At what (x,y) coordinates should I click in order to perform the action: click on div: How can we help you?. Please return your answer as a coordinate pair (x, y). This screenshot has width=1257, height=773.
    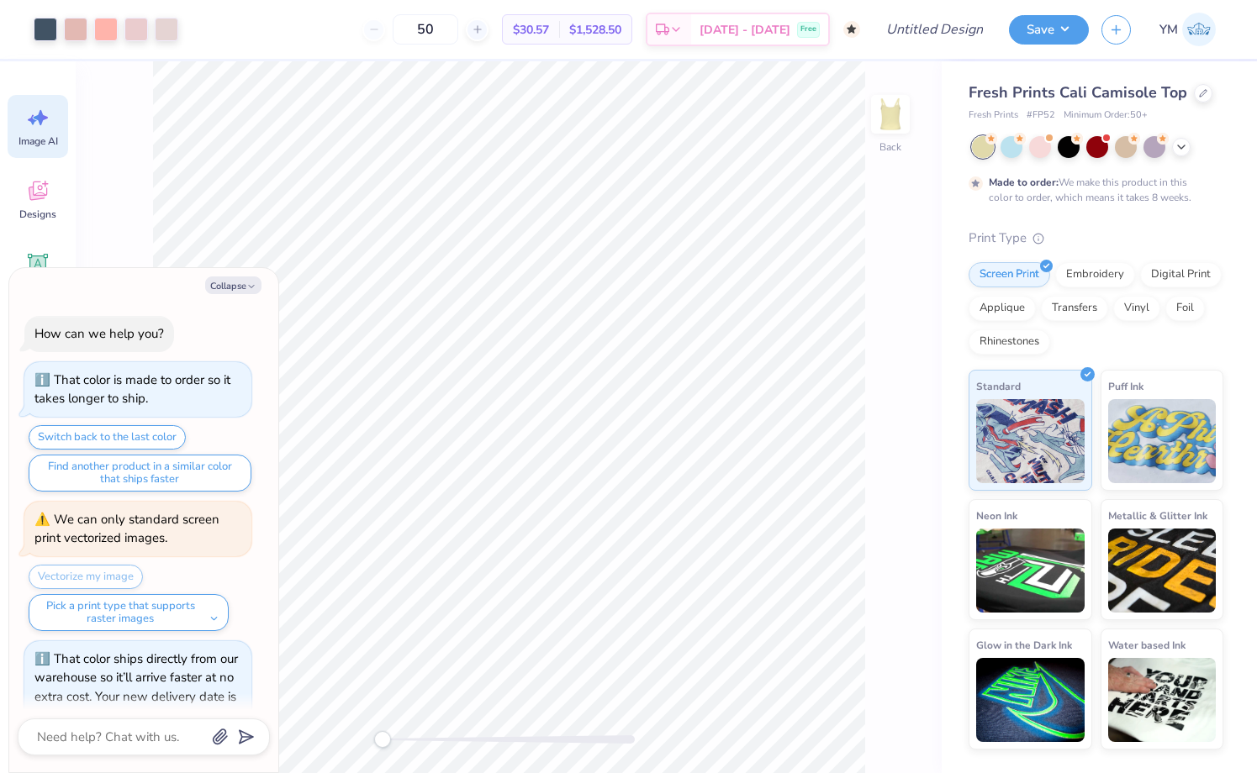
    Looking at the image, I should click on (99, 334).